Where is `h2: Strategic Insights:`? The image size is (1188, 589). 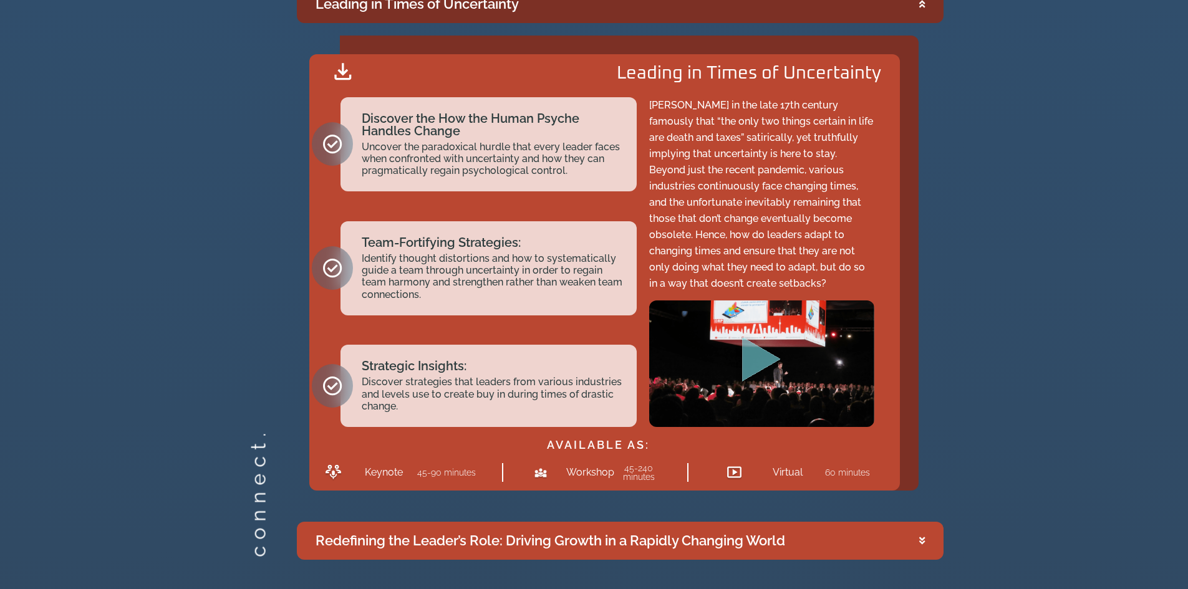 h2: Strategic Insights: is located at coordinates (493, 366).